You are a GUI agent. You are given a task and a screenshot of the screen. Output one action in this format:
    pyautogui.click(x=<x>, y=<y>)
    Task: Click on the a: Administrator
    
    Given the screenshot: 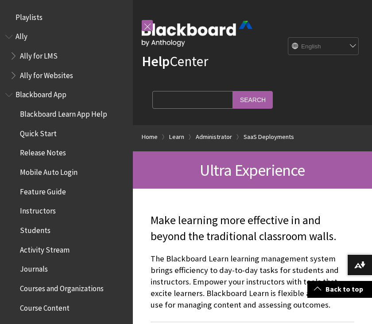 What is the action you would take?
    pyautogui.click(x=214, y=137)
    